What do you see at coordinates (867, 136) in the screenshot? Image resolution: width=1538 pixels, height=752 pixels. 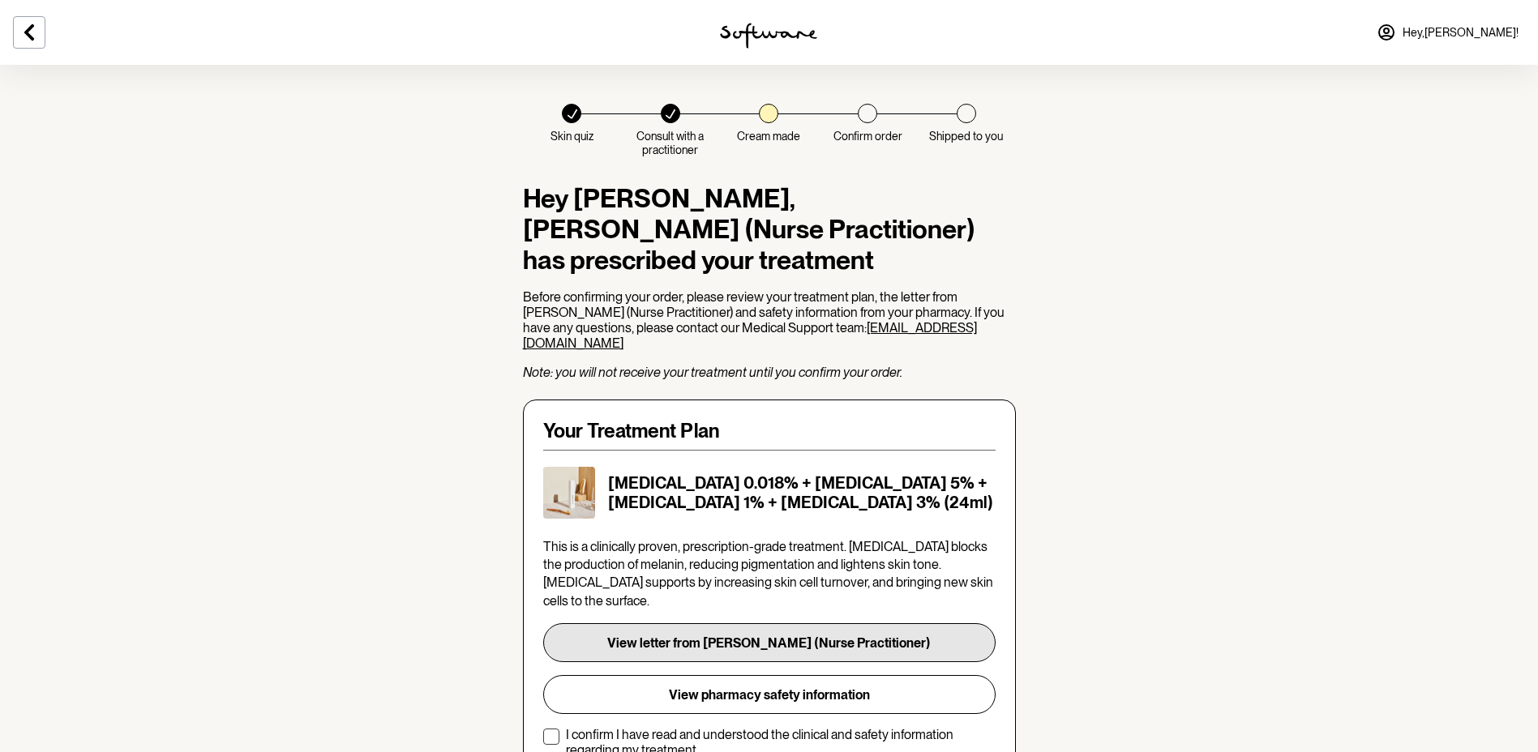 I see `p: Confirm order` at bounding box center [867, 136].